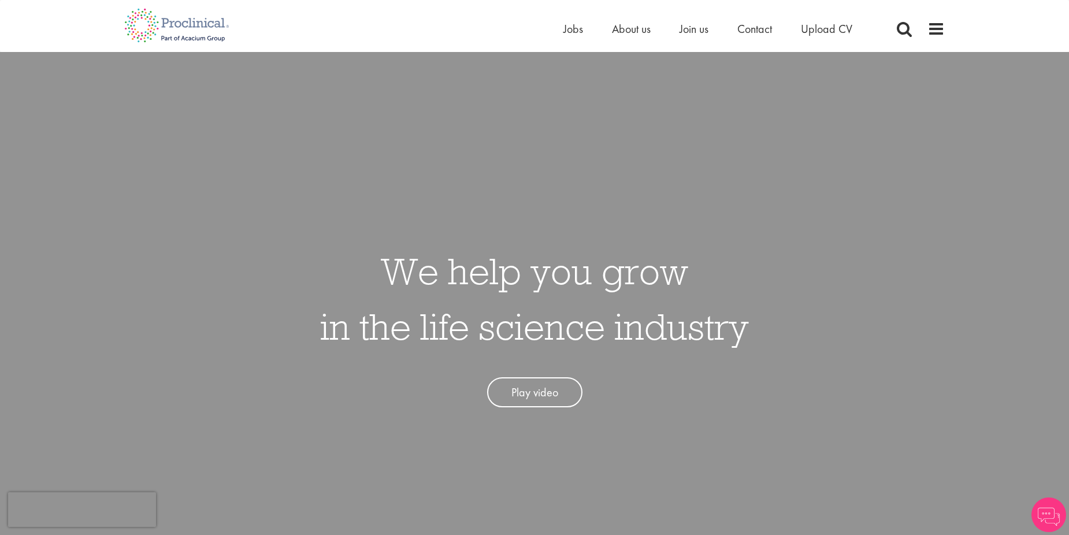  I want to click on h1: We help you grow in the life science industry, so click(534, 299).